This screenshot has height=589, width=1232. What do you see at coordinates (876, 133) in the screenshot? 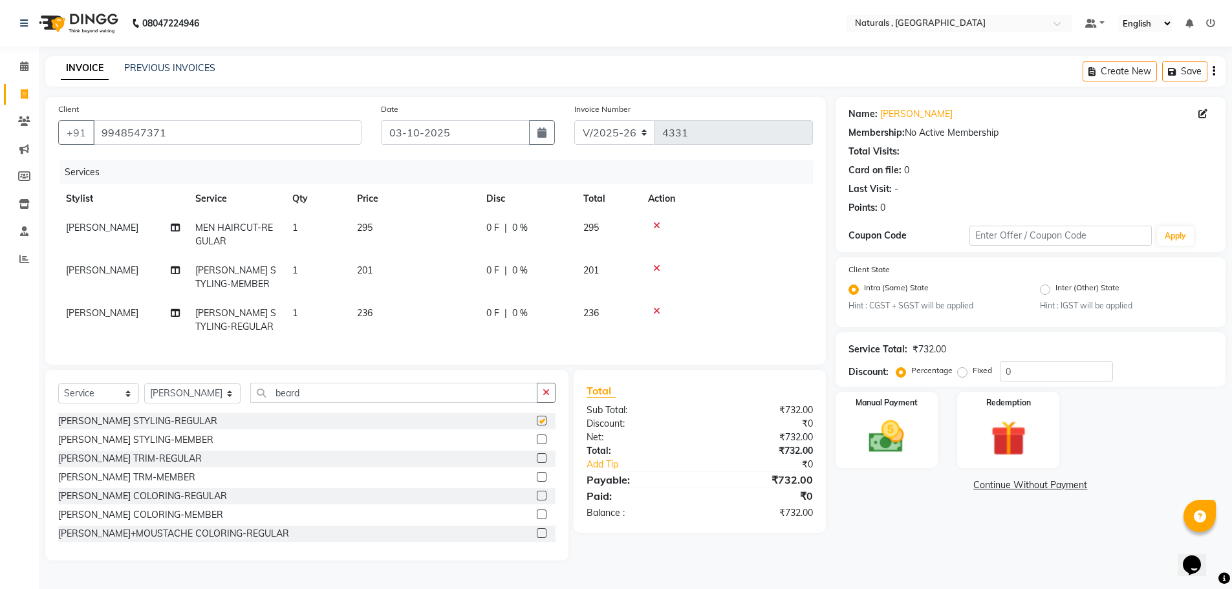
I see `div: Membership:` at bounding box center [876, 133].